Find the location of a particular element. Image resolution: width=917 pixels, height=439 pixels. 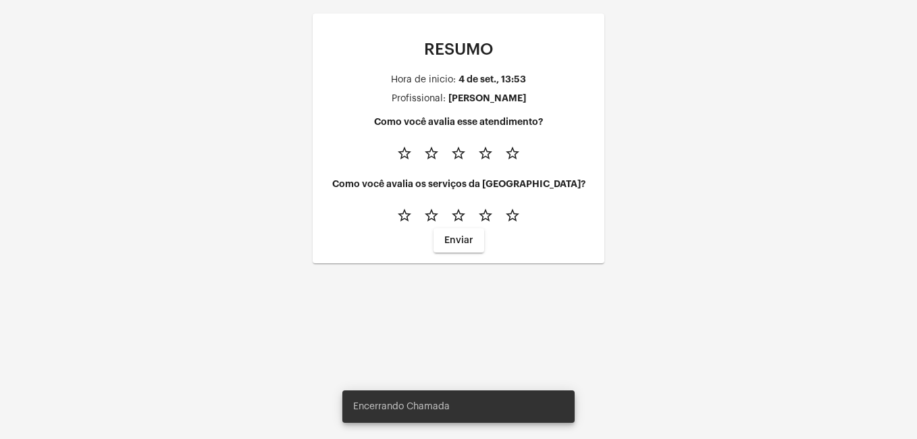

button: Enviar is located at coordinates (458, 240).